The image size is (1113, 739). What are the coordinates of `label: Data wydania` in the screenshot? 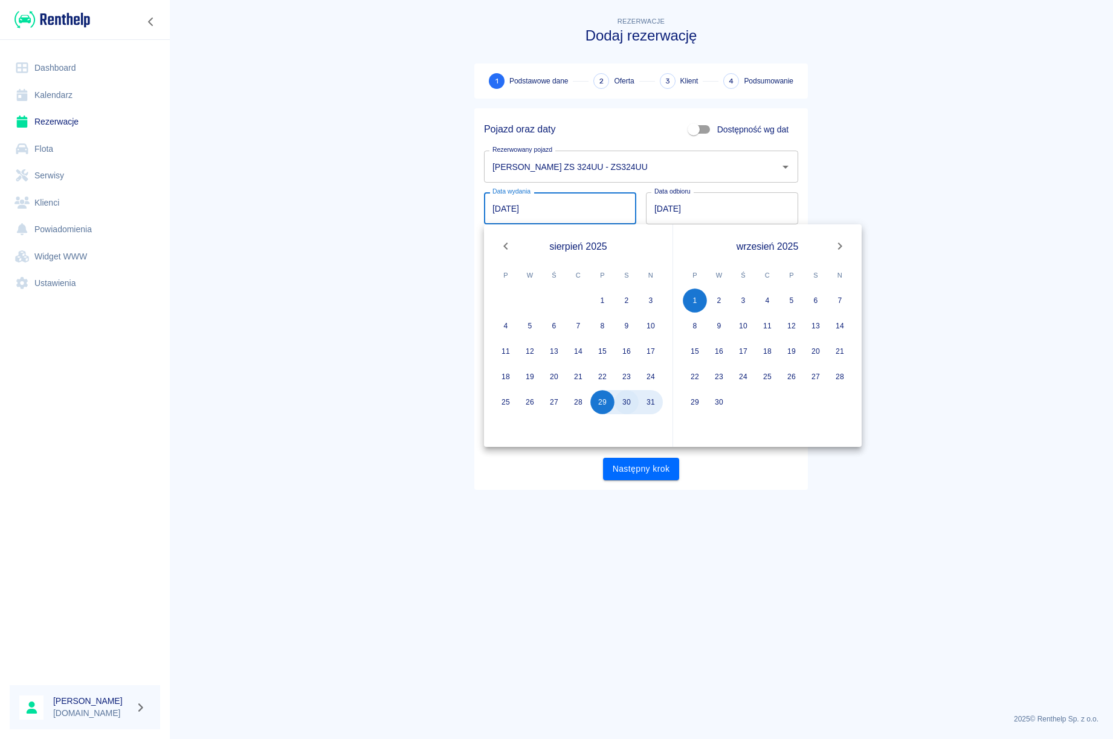 It's located at (511, 191).